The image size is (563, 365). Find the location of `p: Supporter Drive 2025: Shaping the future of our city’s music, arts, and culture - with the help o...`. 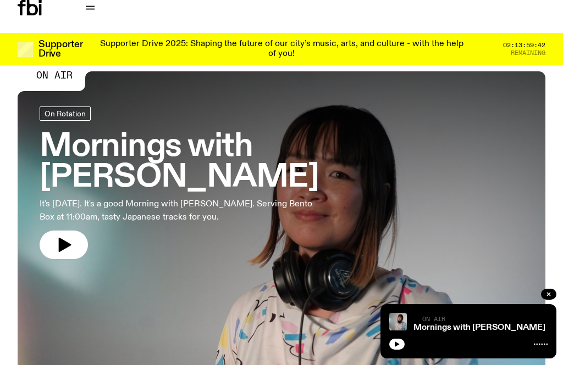

p: Supporter Drive 2025: Shaping the future of our city’s music, arts, and culture - with the help o... is located at coordinates (281, 49).